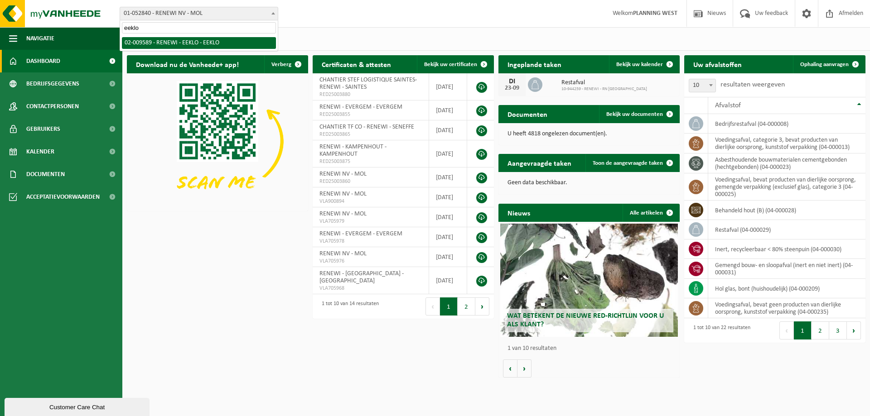 This screenshot has height=416, width=870. What do you see at coordinates (786, 144) in the screenshot?
I see `td: voedingsafval, categorie 3, bevat producten van dierlijke oorsprong, kunststof verpakking (04-000...` at bounding box center [786, 144].